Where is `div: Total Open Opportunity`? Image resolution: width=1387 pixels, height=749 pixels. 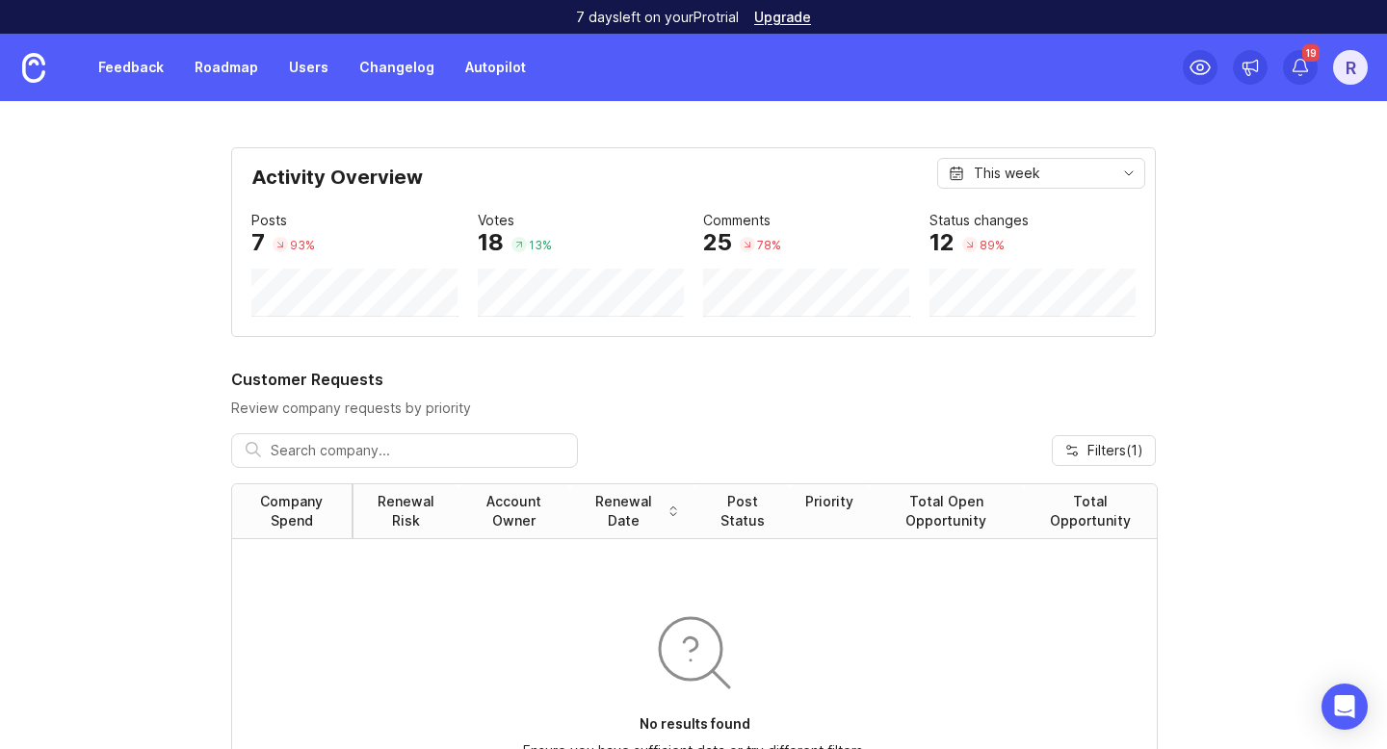
div: Total Open Opportunity is located at coordinates (946, 511).